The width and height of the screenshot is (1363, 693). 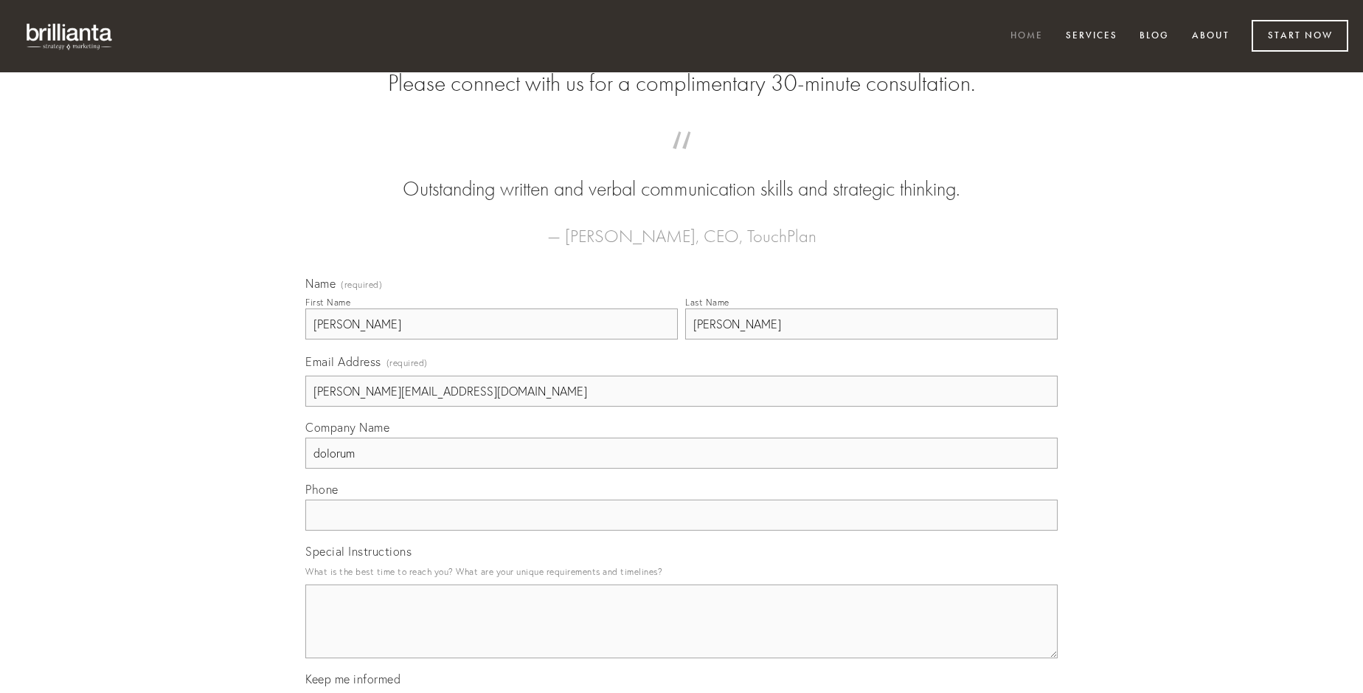 I want to click on img: brillianta - research, strategy, marketing, so click(x=70, y=36).